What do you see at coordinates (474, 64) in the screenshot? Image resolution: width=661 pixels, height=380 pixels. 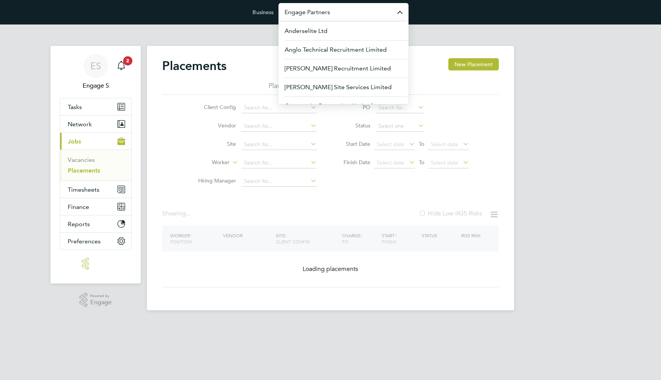 I see `button: New Placement` at bounding box center [474, 64].